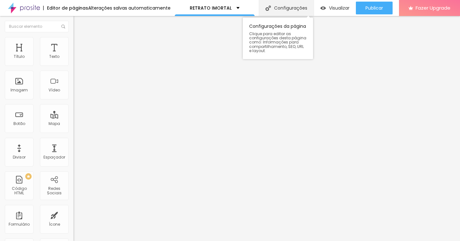 The width and height of the screenshot is (460, 241). Describe the element at coordinates (278, 42) in the screenshot. I see `span: Clique para editar as configurações desta página como: Informações para compartilhamento, SEO, UR...` at that location.